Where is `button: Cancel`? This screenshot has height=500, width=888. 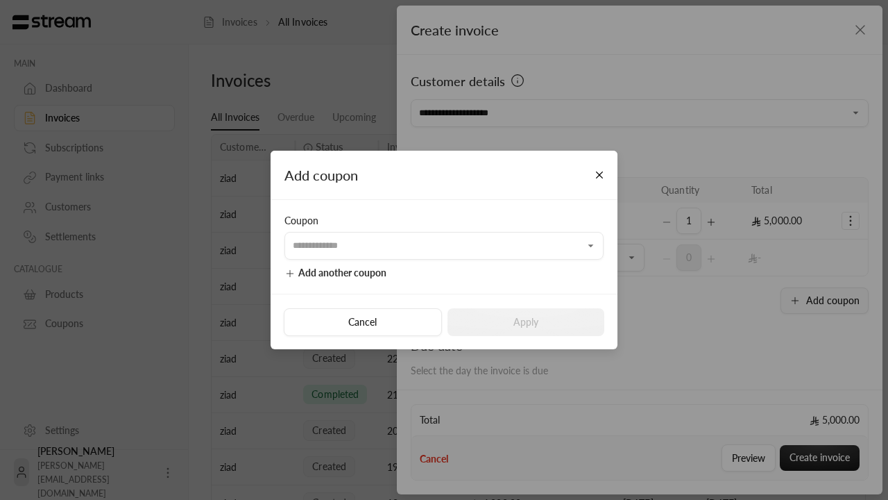
button: Cancel is located at coordinates (362, 322).